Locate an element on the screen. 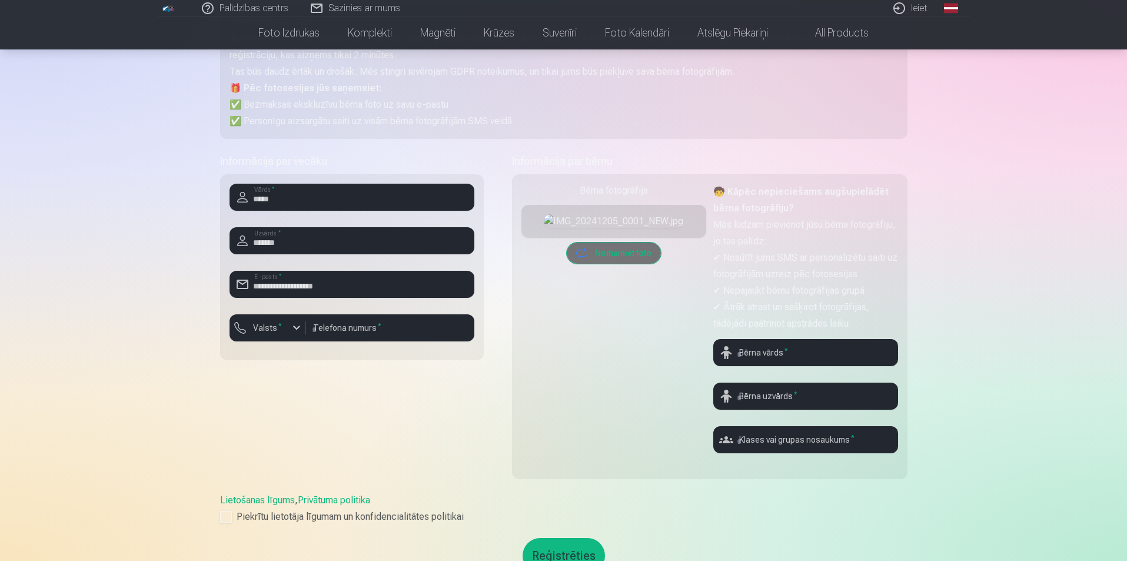 Image resolution: width=1127 pixels, height=561 pixels. a: Krūzes is located at coordinates (499, 33).